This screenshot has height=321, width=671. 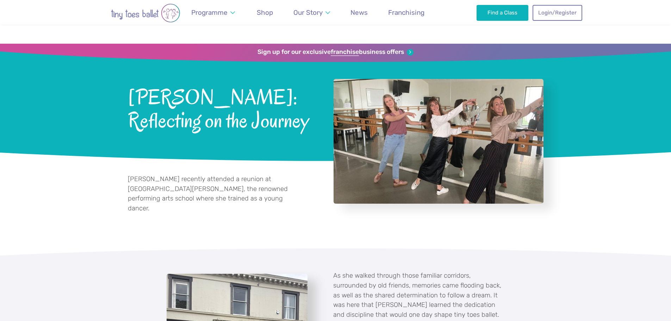 What do you see at coordinates (359, 12) in the screenshot?
I see `a: News` at bounding box center [359, 12].